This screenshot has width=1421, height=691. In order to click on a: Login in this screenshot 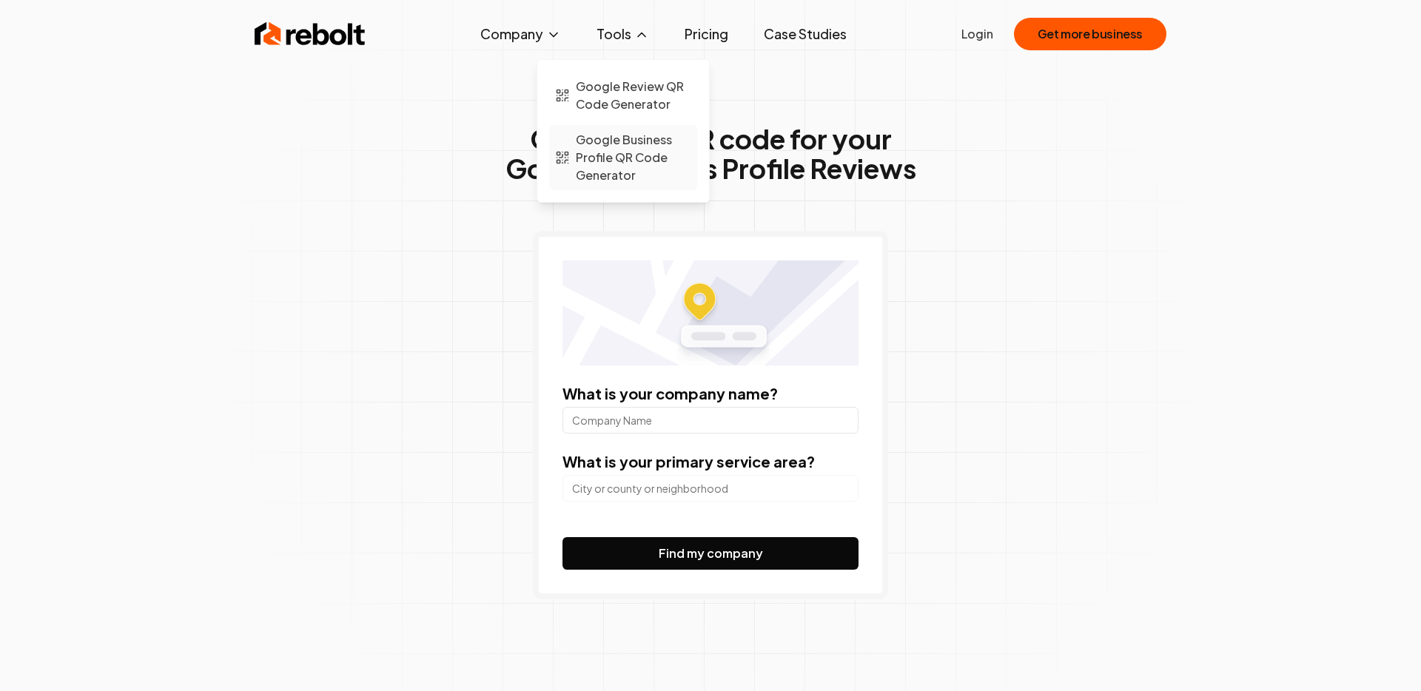, I will do `click(977, 34)`.